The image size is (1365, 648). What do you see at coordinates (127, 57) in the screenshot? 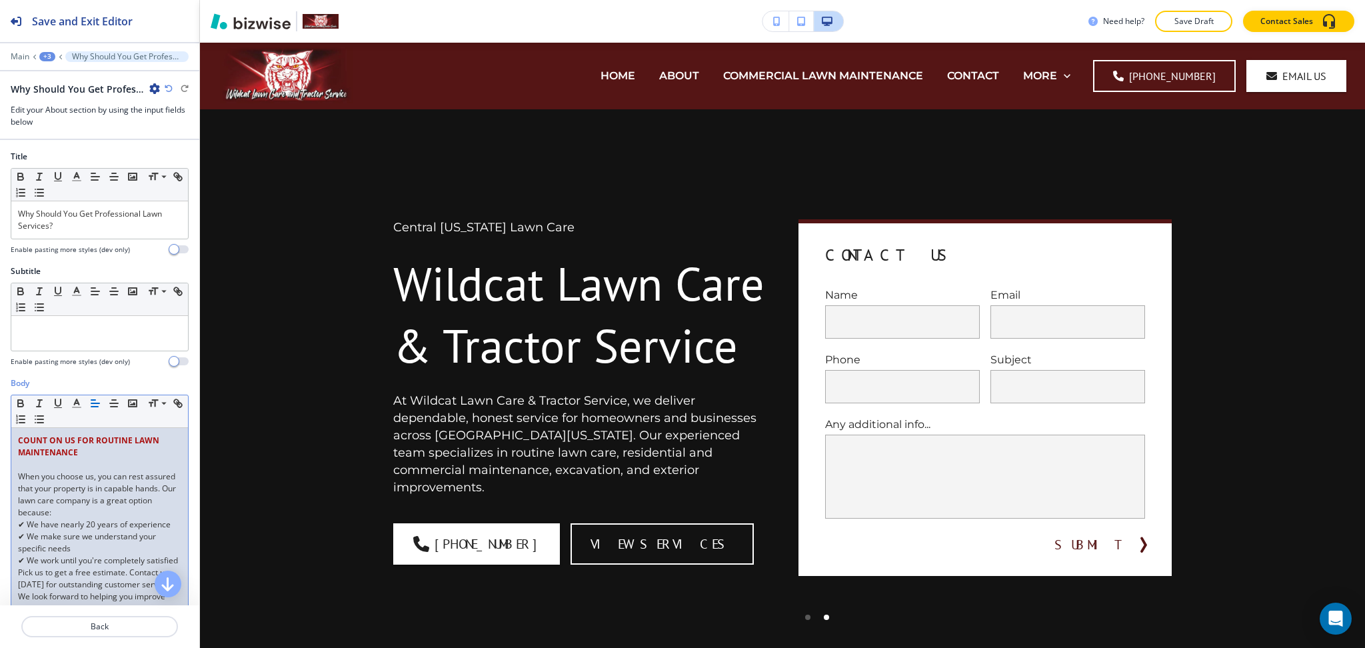
I see `button: Why Should You Get Professional Lawn Services?` at bounding box center [127, 57].